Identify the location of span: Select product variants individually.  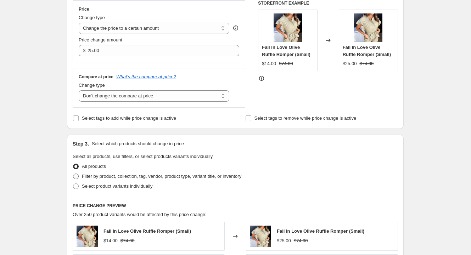
(117, 186).